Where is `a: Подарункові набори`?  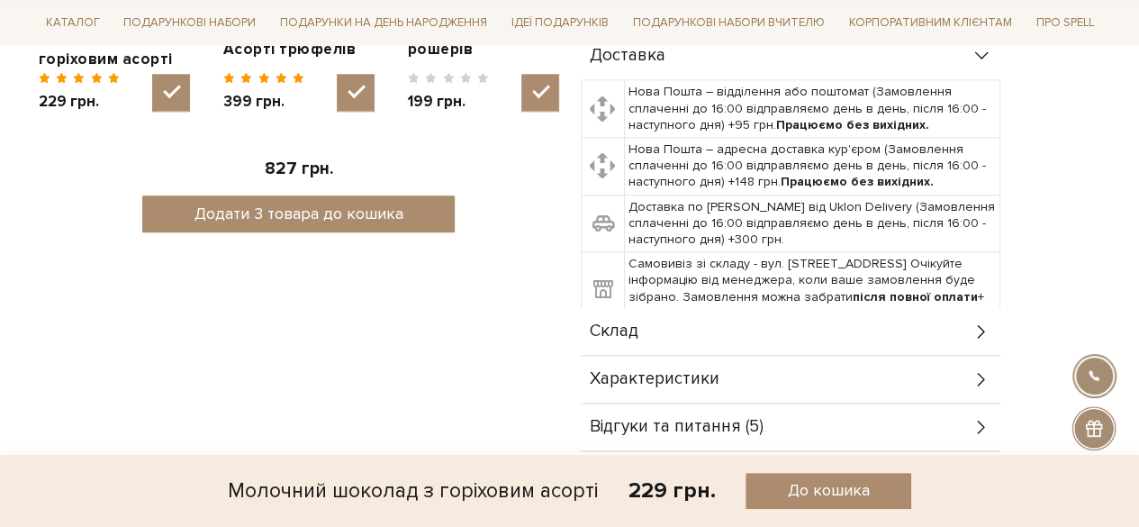
a: Подарункові набори is located at coordinates (189, 23).